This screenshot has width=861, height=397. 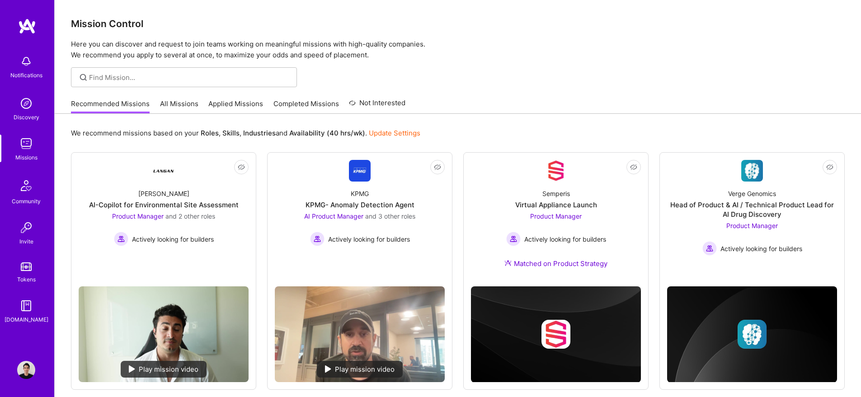 I want to click on img: discovery, so click(x=26, y=104).